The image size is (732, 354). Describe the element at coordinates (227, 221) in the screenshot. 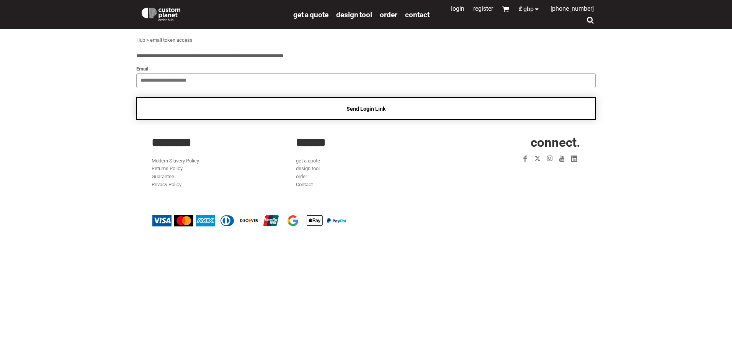

I see `img: Diners Club` at that location.